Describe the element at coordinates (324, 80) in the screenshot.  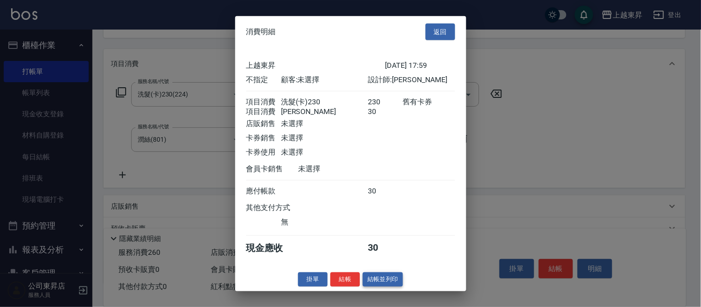
I see `div: 顧客: 未選擇` at that location.